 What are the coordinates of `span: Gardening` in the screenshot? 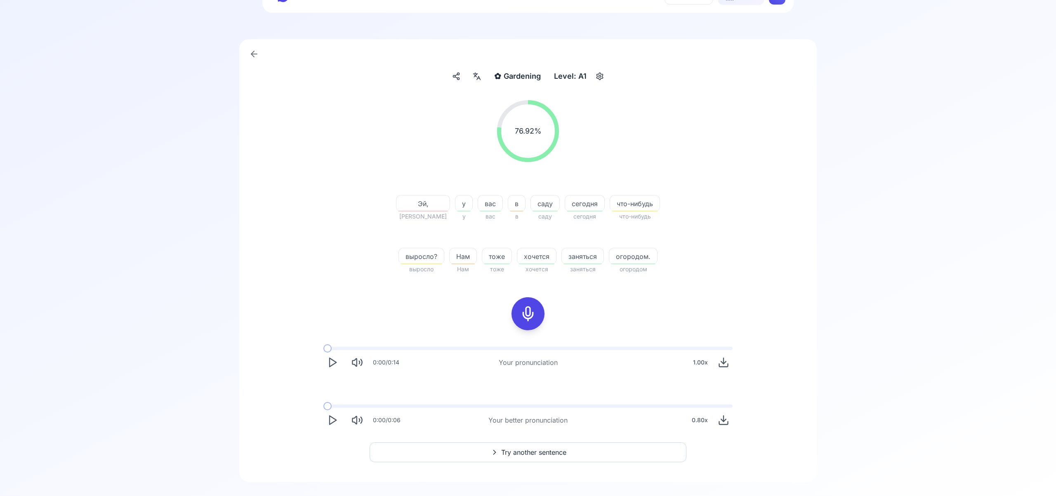 It's located at (522, 76).